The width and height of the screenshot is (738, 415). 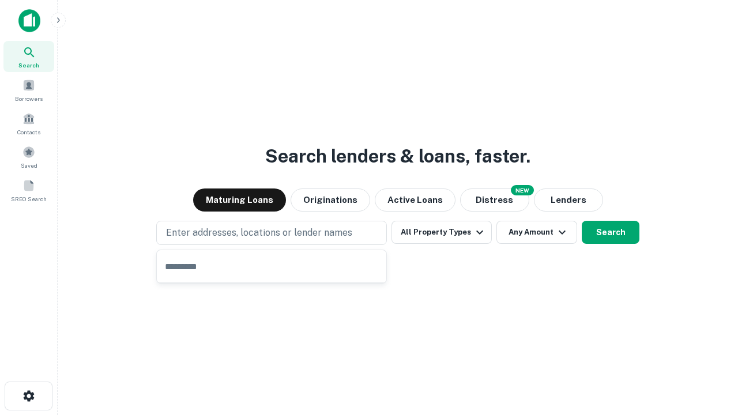 I want to click on button: Lenders, so click(x=568, y=200).